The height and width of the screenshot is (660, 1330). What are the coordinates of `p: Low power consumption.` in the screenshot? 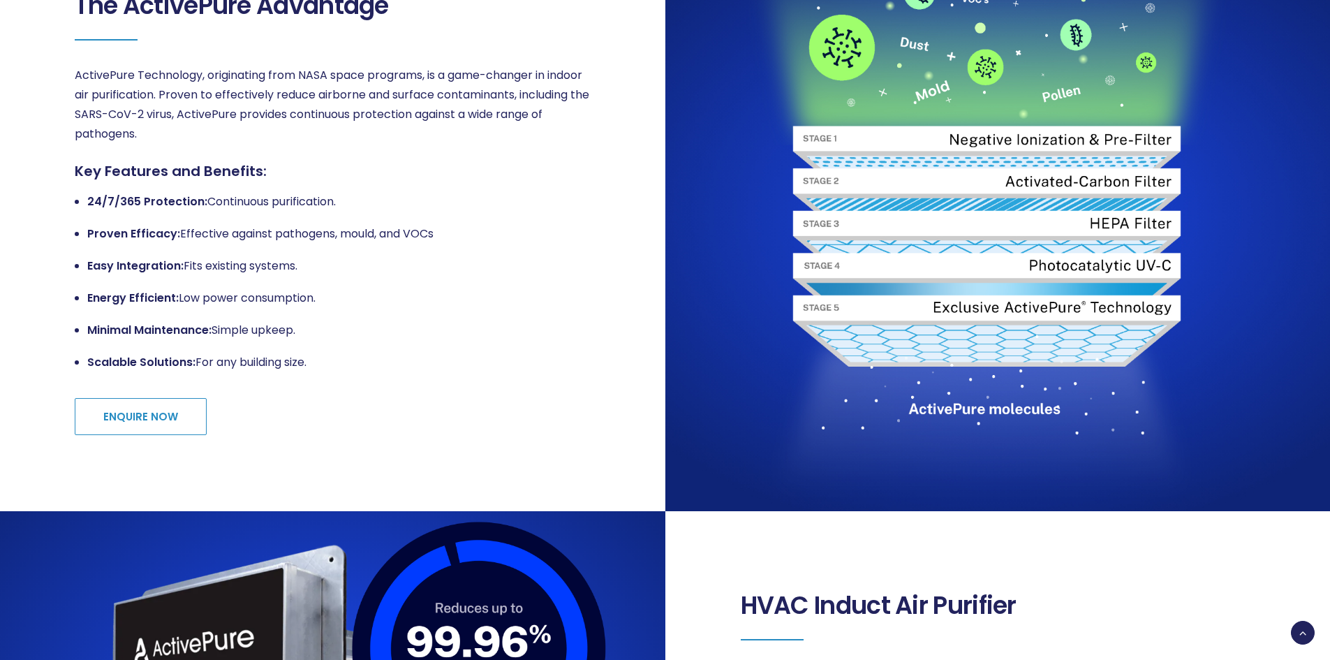 It's located at (339, 298).